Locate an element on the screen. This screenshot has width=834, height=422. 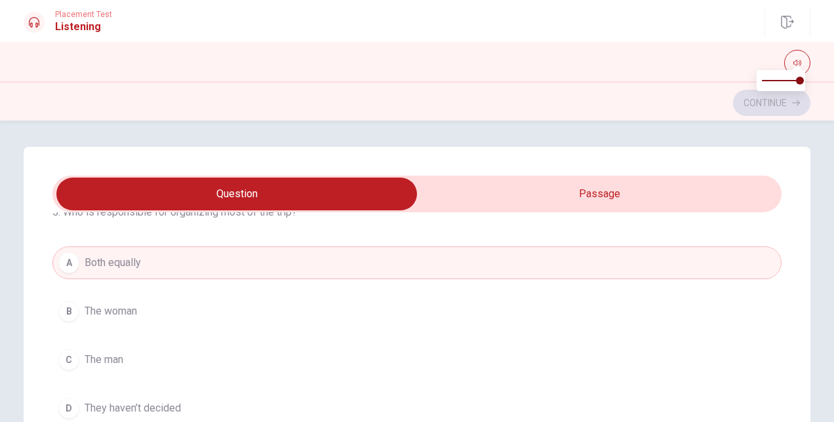
span: They haven’t decided is located at coordinates (132, 408).